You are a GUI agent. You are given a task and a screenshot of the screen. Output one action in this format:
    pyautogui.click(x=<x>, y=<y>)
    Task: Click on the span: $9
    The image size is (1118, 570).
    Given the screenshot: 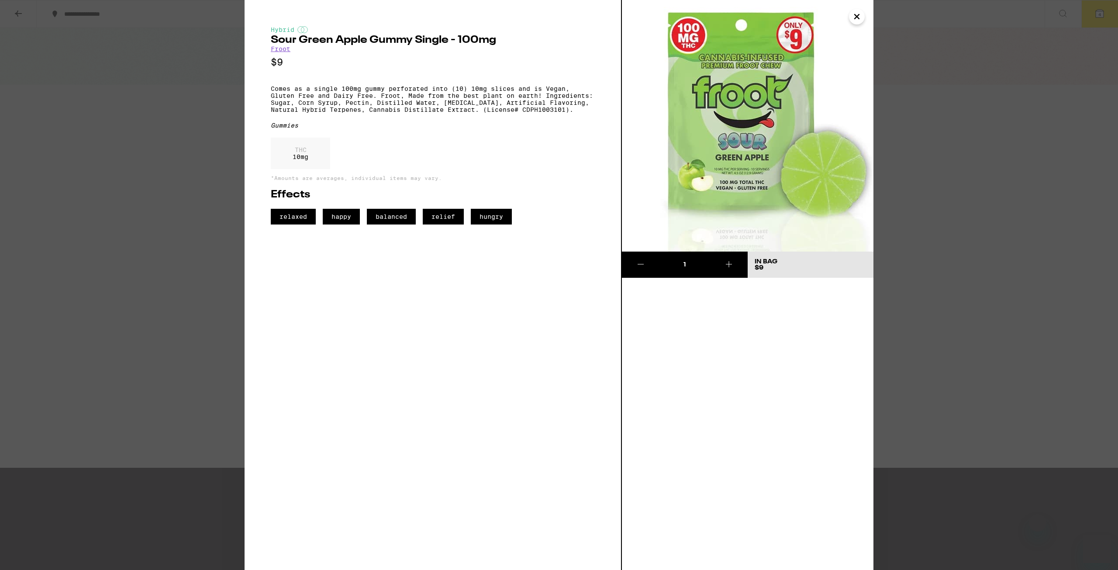 What is the action you would take?
    pyautogui.click(x=759, y=268)
    